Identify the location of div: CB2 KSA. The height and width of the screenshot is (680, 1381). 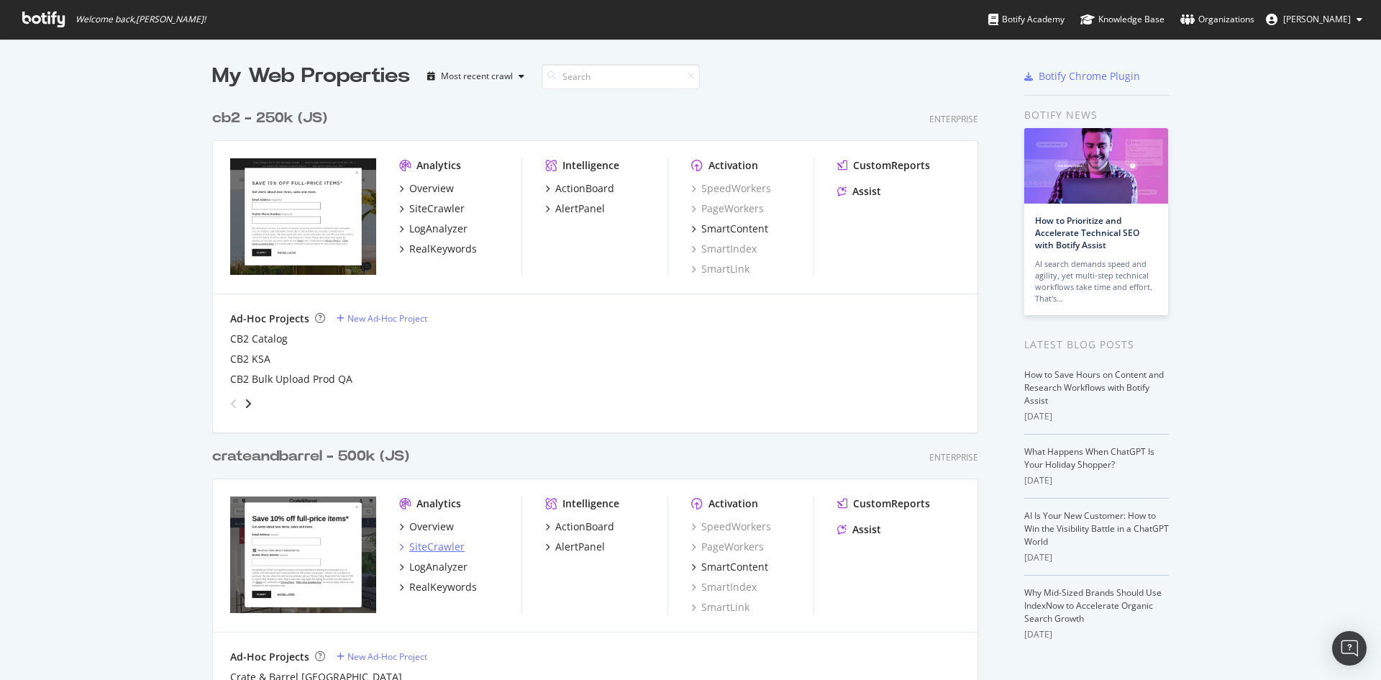
(250, 359).